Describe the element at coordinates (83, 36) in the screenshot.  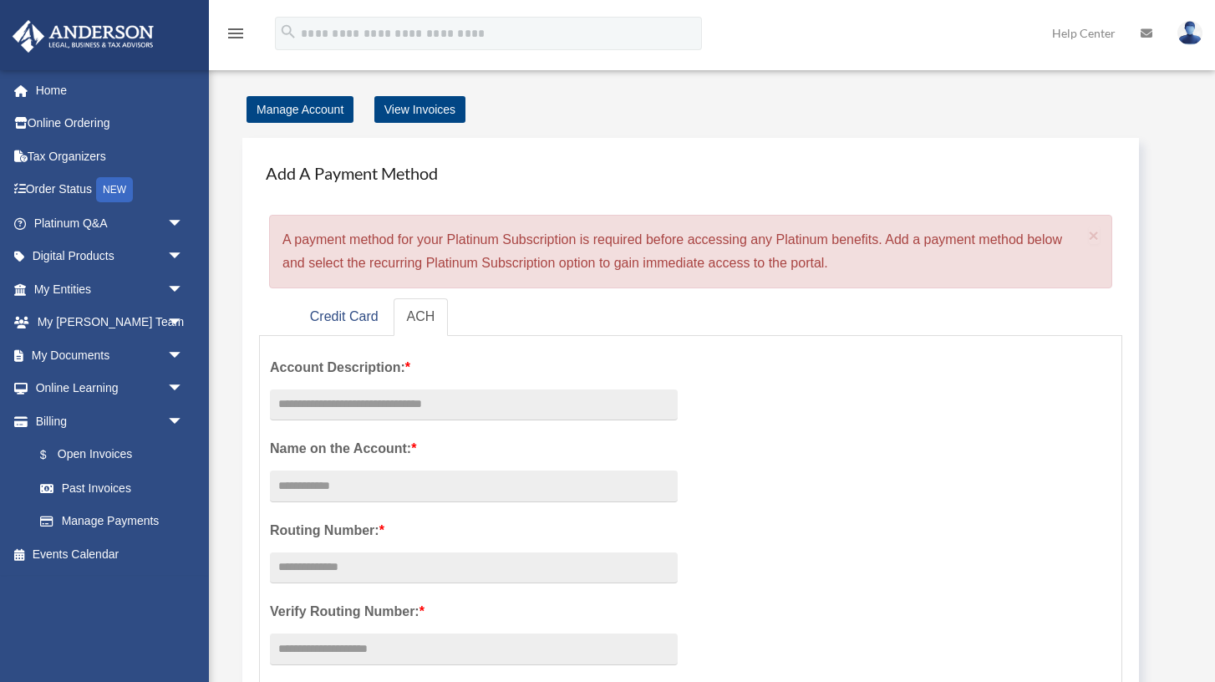
I see `img: Anderson Advisors Platinum Portal` at that location.